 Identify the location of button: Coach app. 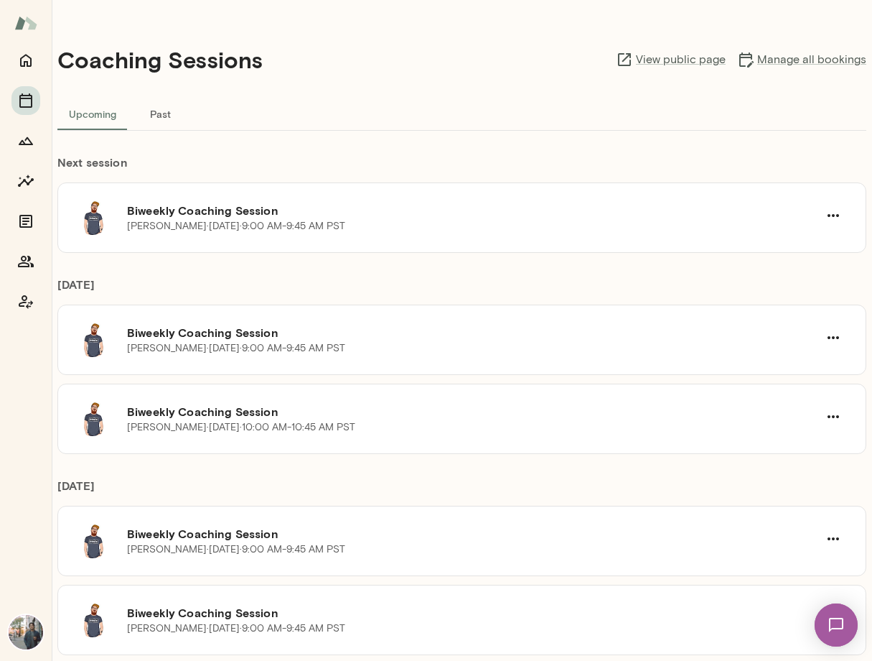
(26, 302).